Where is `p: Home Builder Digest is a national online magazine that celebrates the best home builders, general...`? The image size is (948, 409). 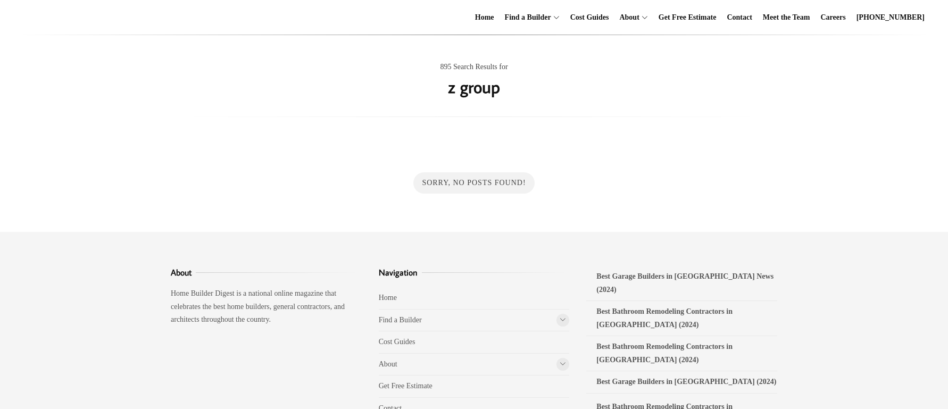
p: Home Builder Digest is a national online magazine that celebrates the best home builders, general... is located at coordinates (266, 307).